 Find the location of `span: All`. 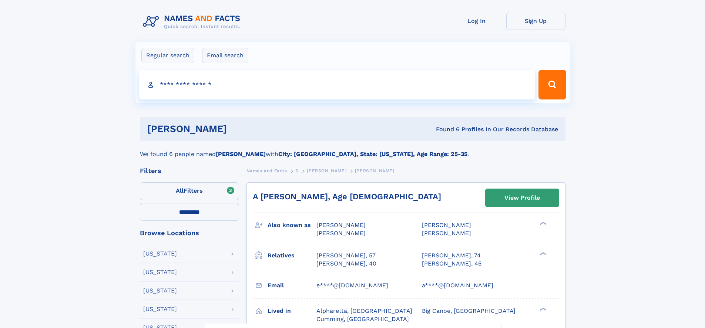

span: All is located at coordinates (179, 190).